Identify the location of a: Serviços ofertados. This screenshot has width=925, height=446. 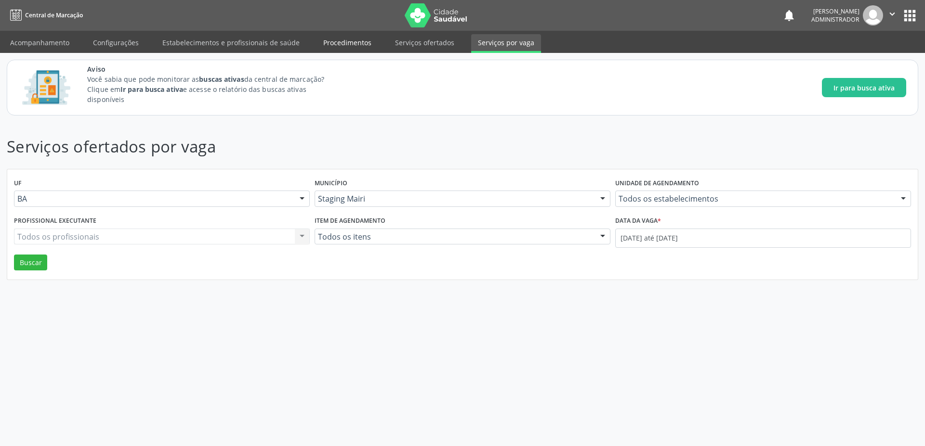
(424, 42).